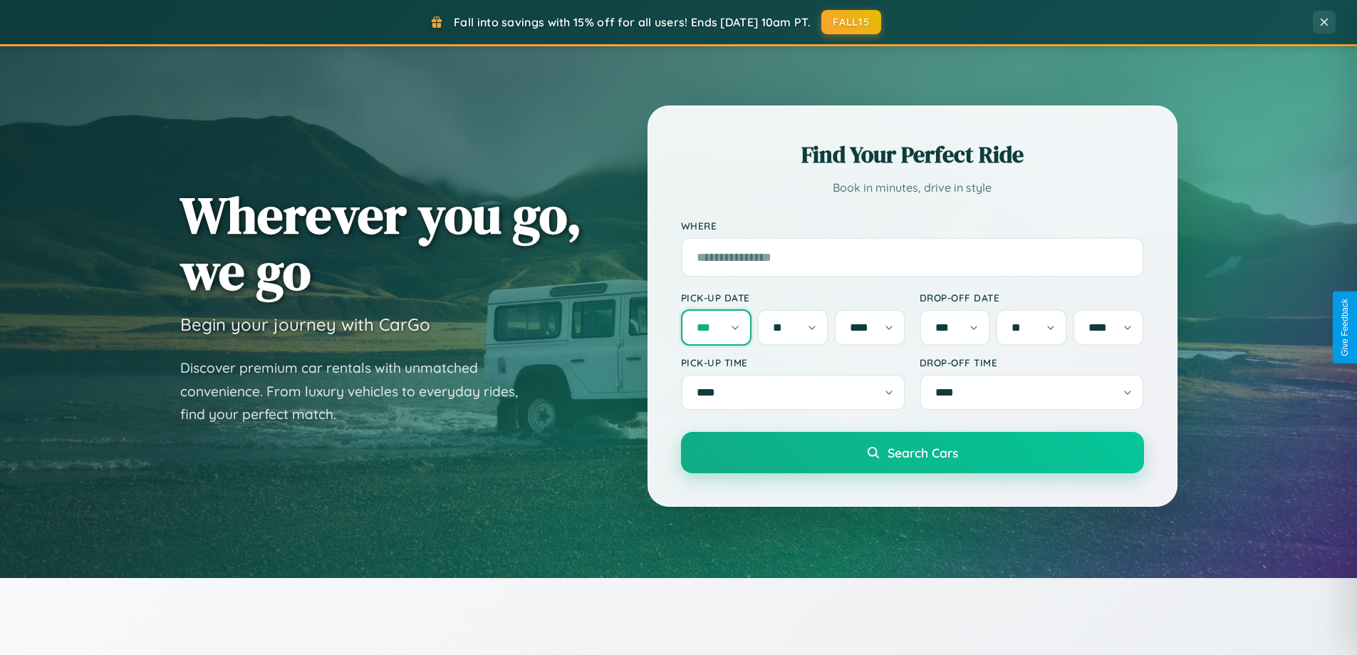  I want to click on div: Give Feedback, so click(1345, 327).